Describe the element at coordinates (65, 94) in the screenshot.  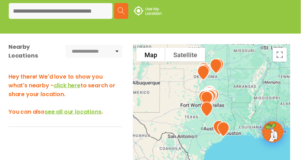
I see `h3: Hey there! We'd love to show you what's nearby - to search or share your location. You can also .` at that location.